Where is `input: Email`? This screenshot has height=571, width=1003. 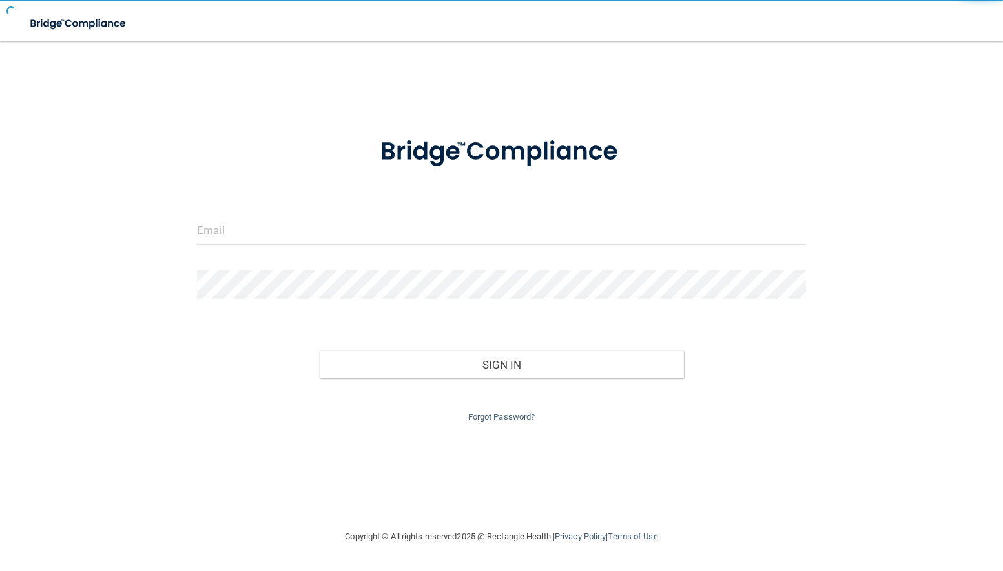
input: Email is located at coordinates (501, 230).